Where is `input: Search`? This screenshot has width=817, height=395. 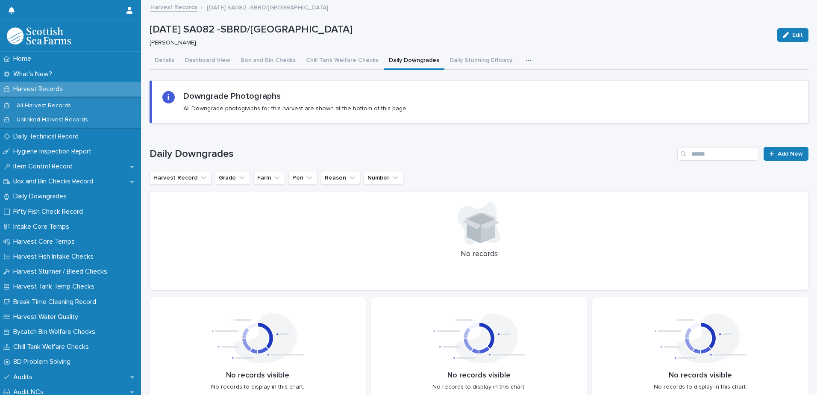
input: Search is located at coordinates (718, 154).